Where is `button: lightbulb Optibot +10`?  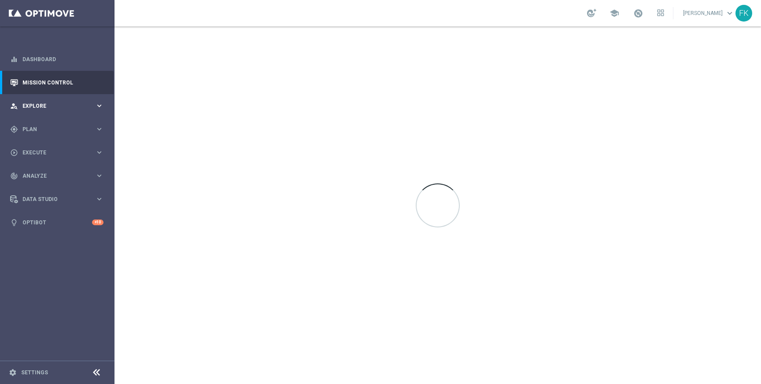
button: lightbulb Optibot +10 is located at coordinates (57, 223).